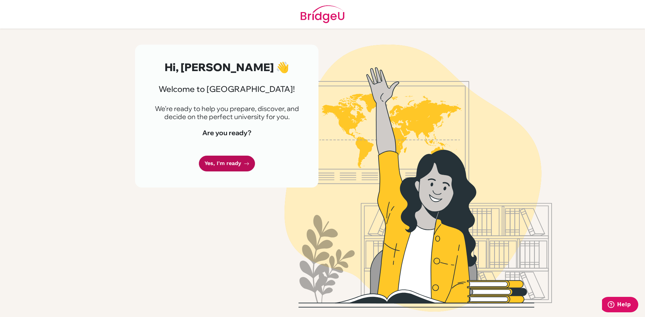 Image resolution: width=645 pixels, height=317 pixels. What do you see at coordinates (227, 164) in the screenshot?
I see `a: Yes, I'm ready` at bounding box center [227, 164].